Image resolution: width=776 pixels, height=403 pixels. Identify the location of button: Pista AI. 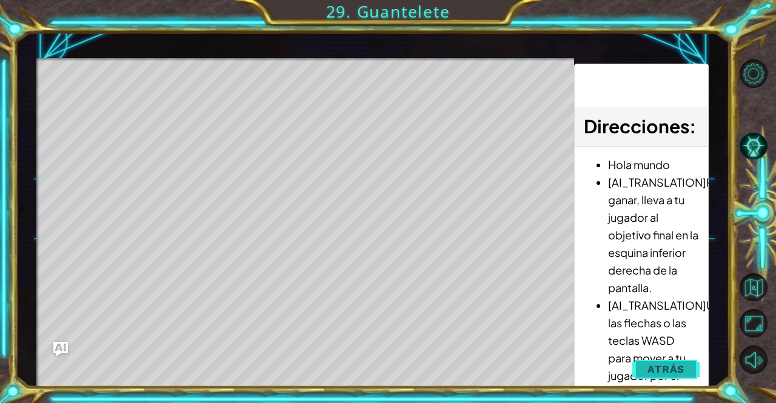
(753, 146).